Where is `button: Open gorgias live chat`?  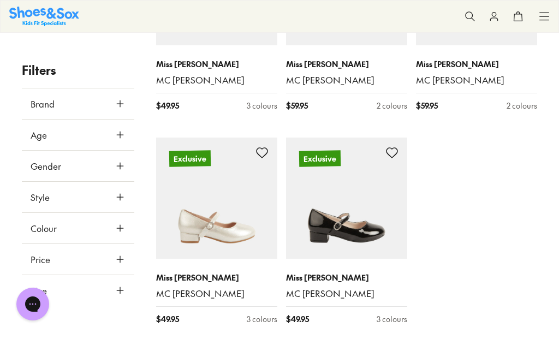 button: Open gorgias live chat is located at coordinates (22, 20).